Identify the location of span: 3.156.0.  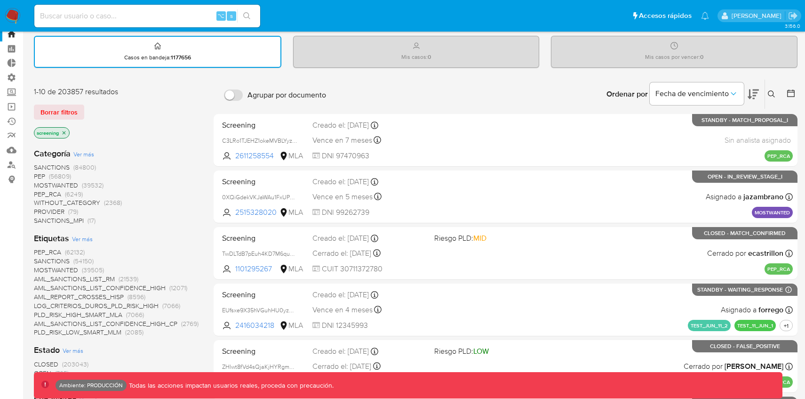
(792, 26).